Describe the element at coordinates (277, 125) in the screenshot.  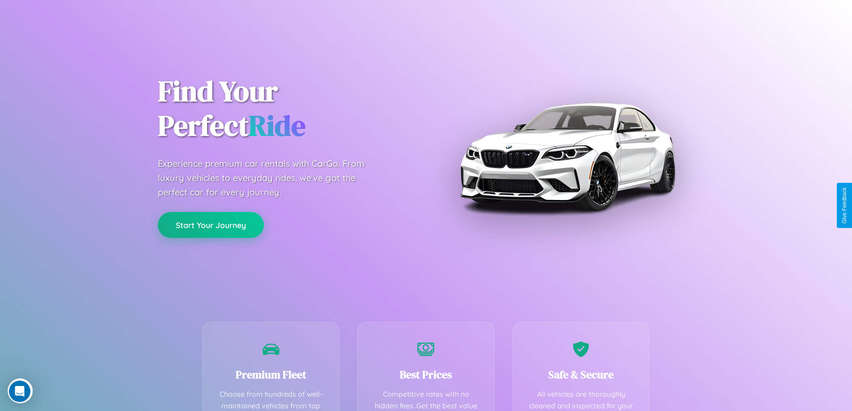
I see `span: Ride` at that location.